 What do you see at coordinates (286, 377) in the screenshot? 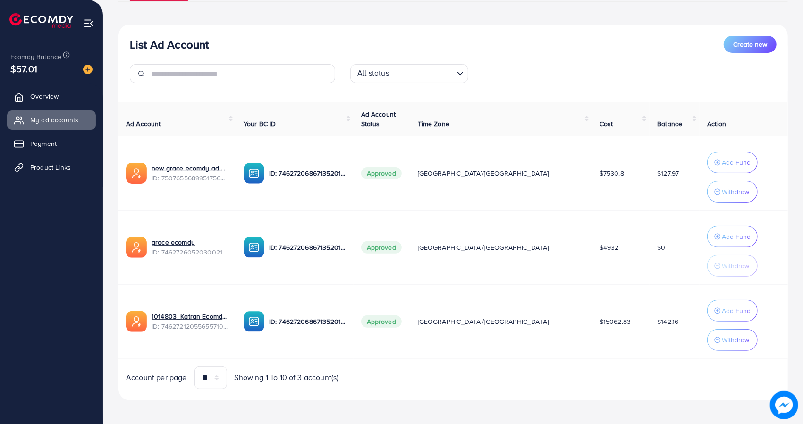
I see `span: Showing 1 To 10 of 3 account(s)` at bounding box center [286, 377].